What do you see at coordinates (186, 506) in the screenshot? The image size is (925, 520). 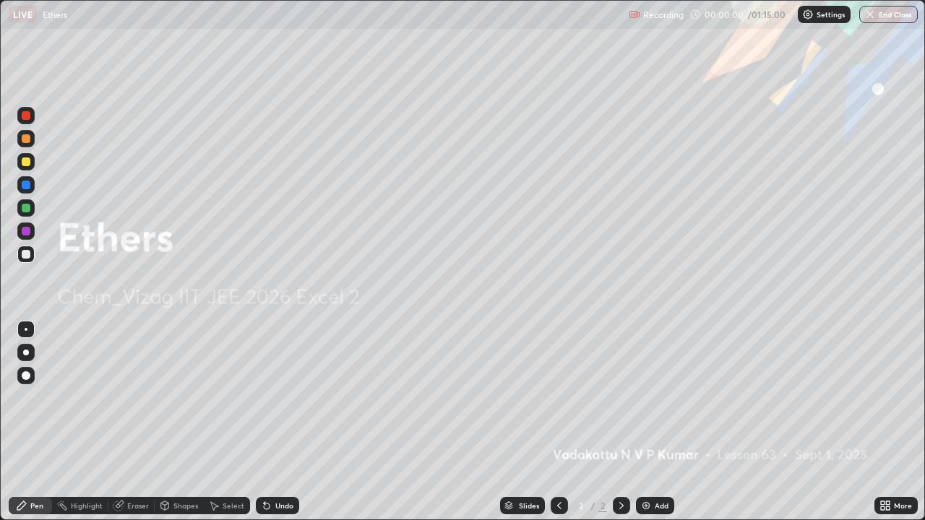 I see `div: Shapes` at bounding box center [186, 506].